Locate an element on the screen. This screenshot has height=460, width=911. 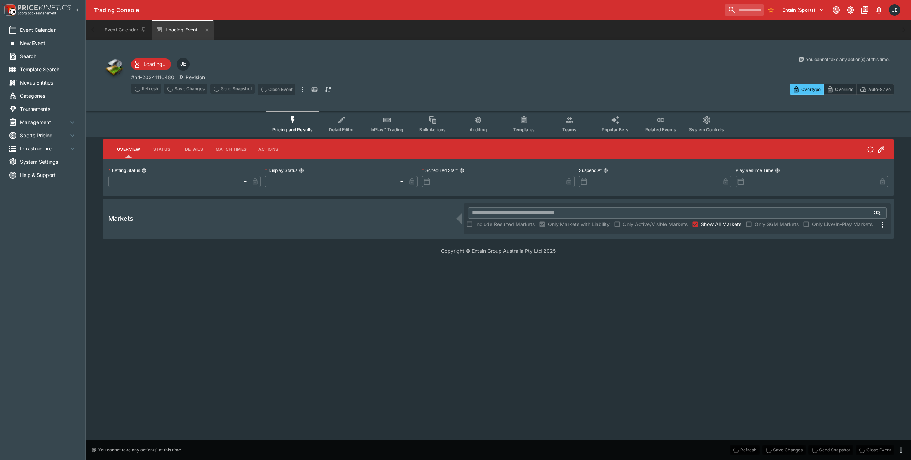
span: Auditing is located at coordinates (478, 129).